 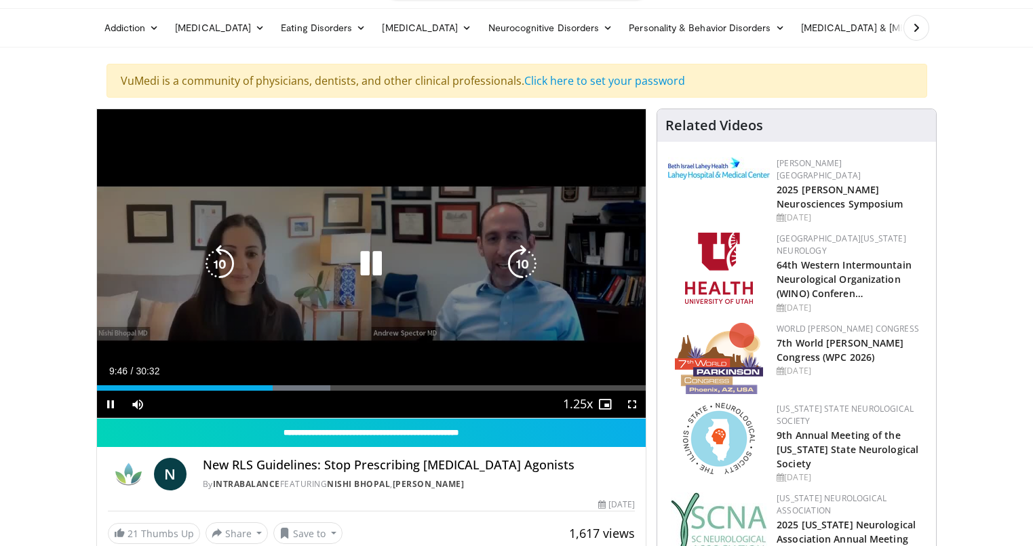 I want to click on img: f6362829-b0a3-407d-a044-59546adfd345.png.150x105_q85_autocrop_double_scale_upscale_version-0.2.png, so click(x=719, y=268).